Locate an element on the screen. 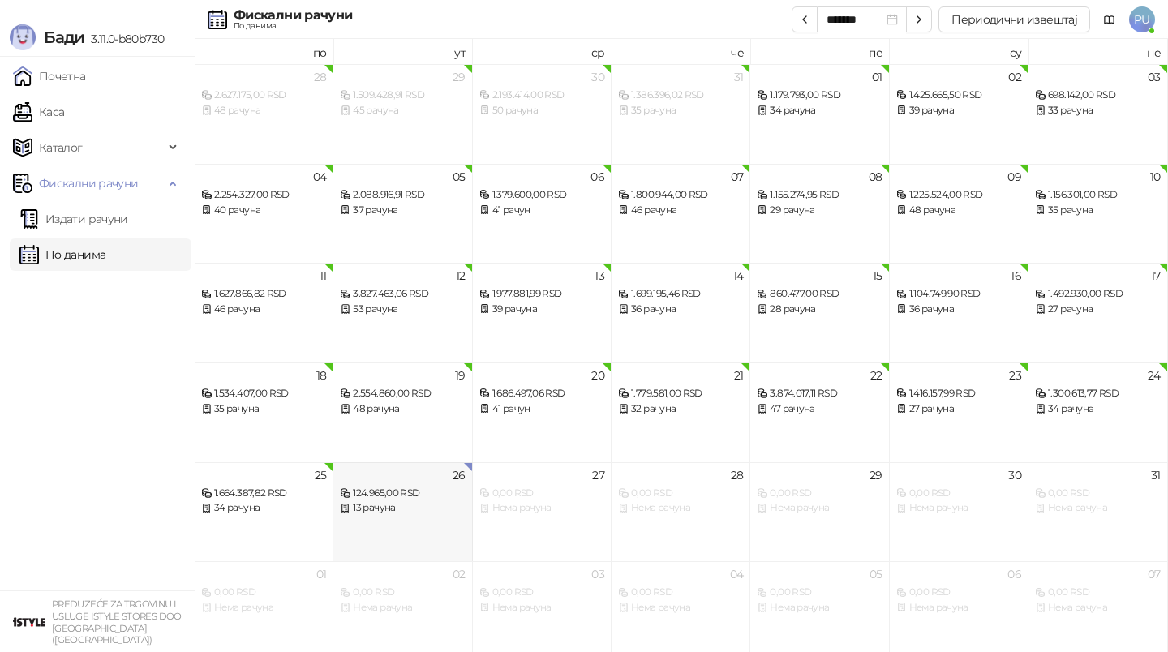  td: 2025-07-30 is located at coordinates (542, 114).